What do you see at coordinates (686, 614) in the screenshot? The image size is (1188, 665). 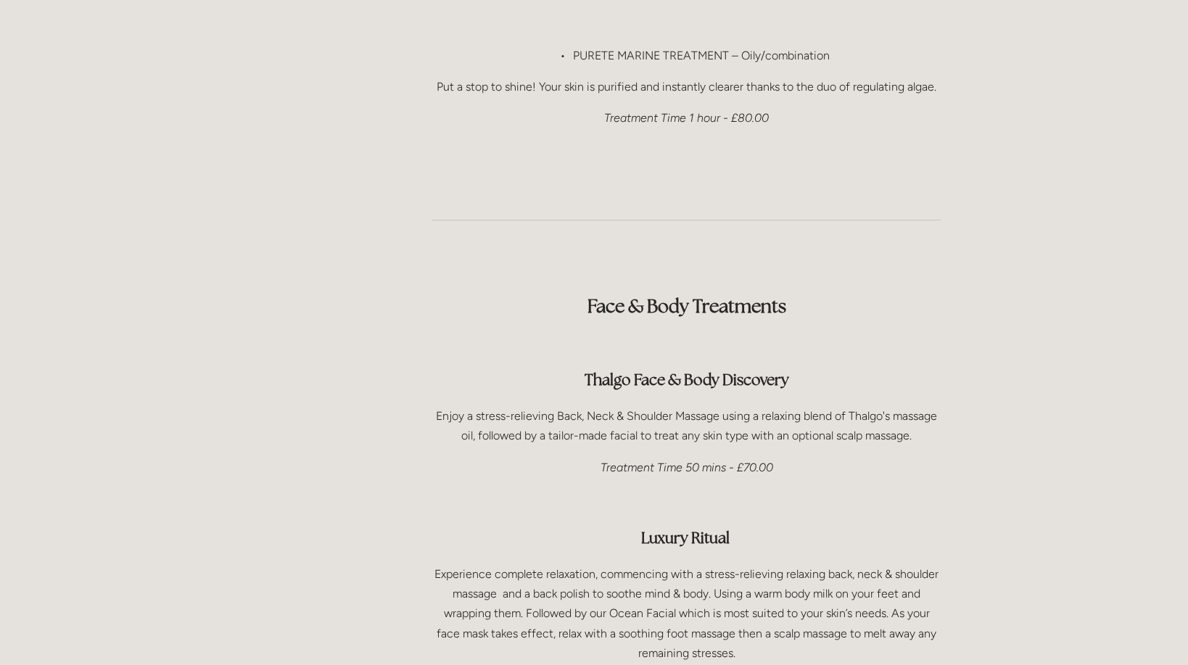 I see `p: Experience complete relaxation, commencing with a stress-relieving relaxing back, neck & shoulder...` at bounding box center [686, 614].